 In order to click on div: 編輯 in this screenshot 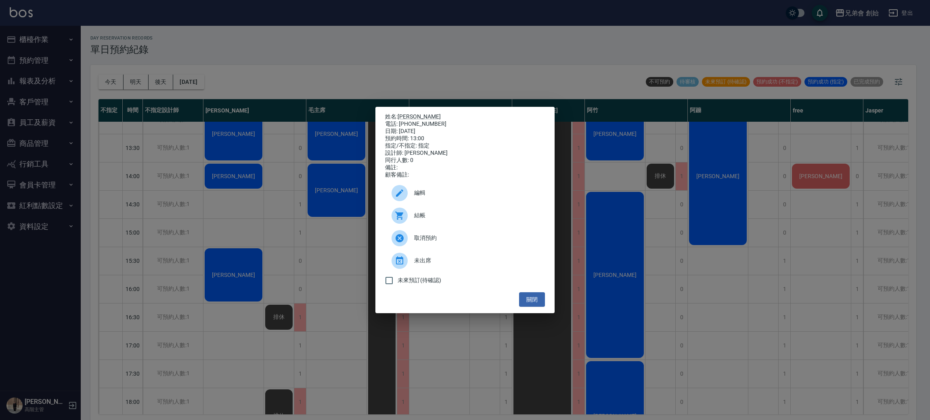, I will do `click(465, 193)`.